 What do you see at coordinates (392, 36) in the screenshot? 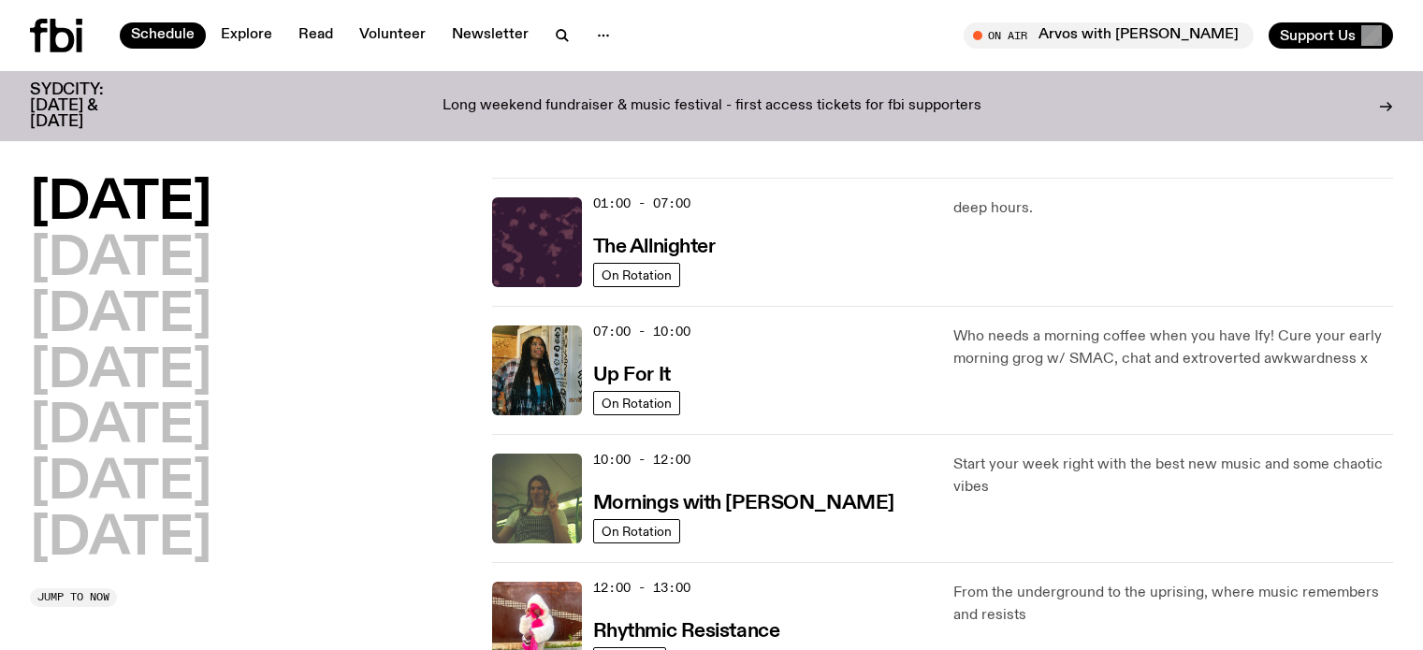
I see `a: Volunteer` at bounding box center [392, 36].